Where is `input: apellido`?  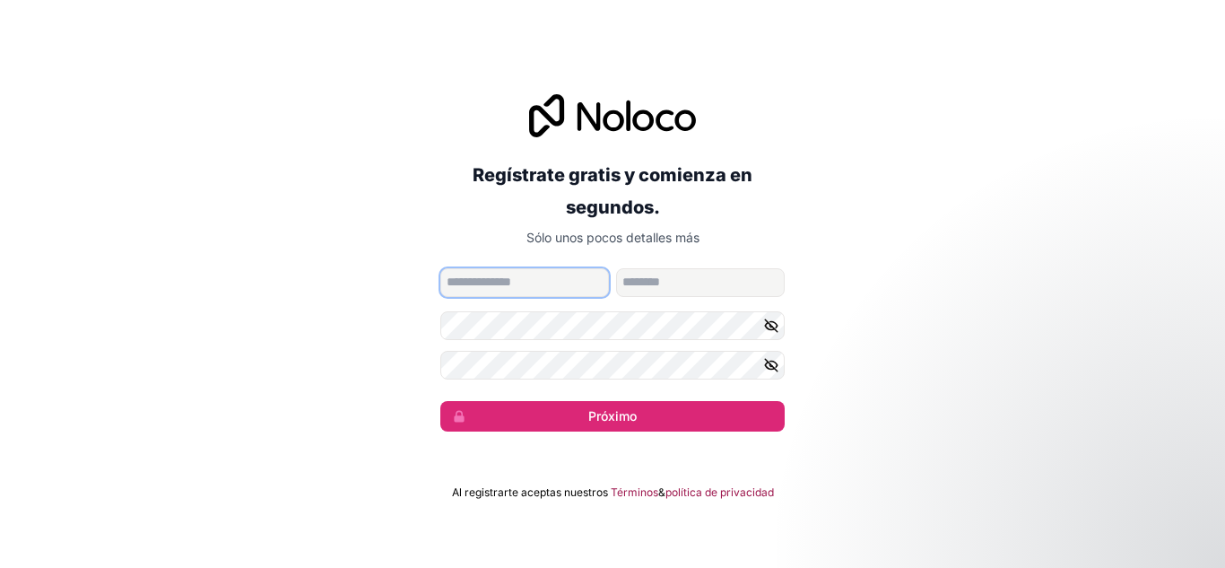 input: apellido is located at coordinates (700, 283).